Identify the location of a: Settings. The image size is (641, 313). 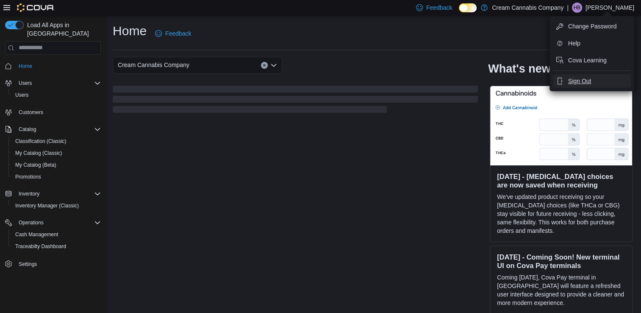
(28, 264).